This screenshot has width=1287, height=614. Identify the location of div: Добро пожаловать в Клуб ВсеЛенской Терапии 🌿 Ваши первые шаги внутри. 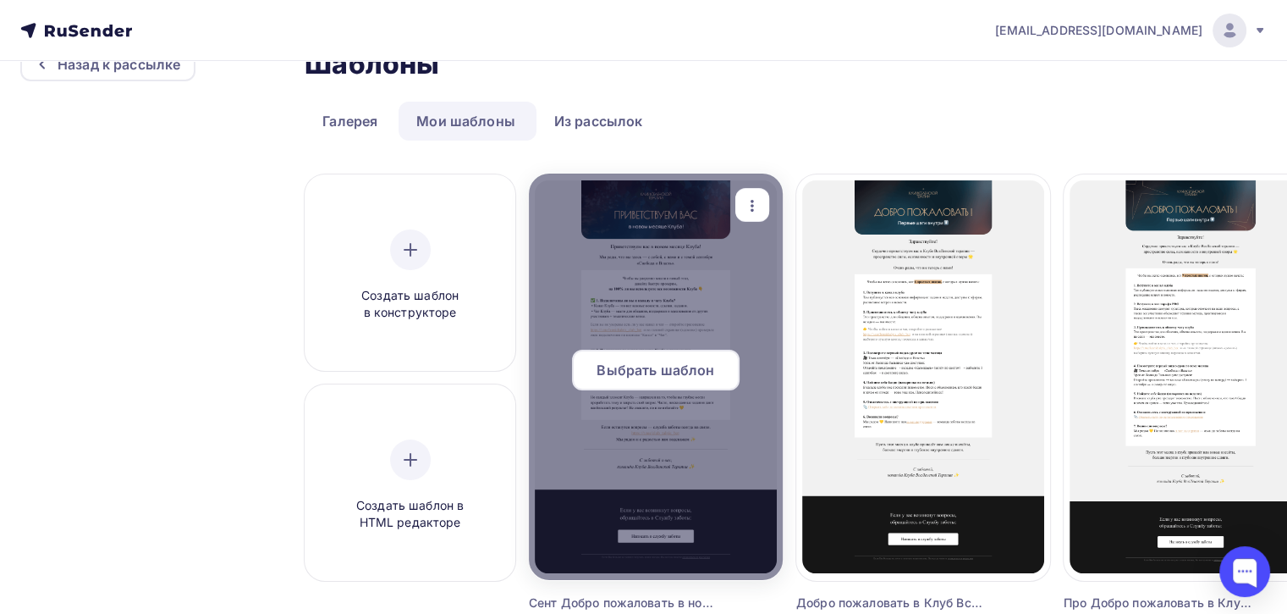
(891, 603).